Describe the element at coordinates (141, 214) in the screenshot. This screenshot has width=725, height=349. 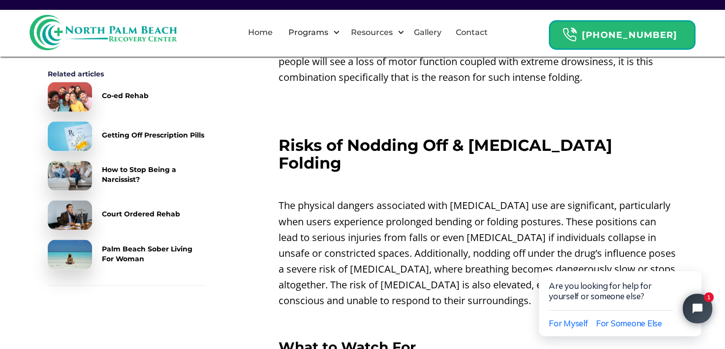
I see `div: Court Ordered Rehab` at that location.